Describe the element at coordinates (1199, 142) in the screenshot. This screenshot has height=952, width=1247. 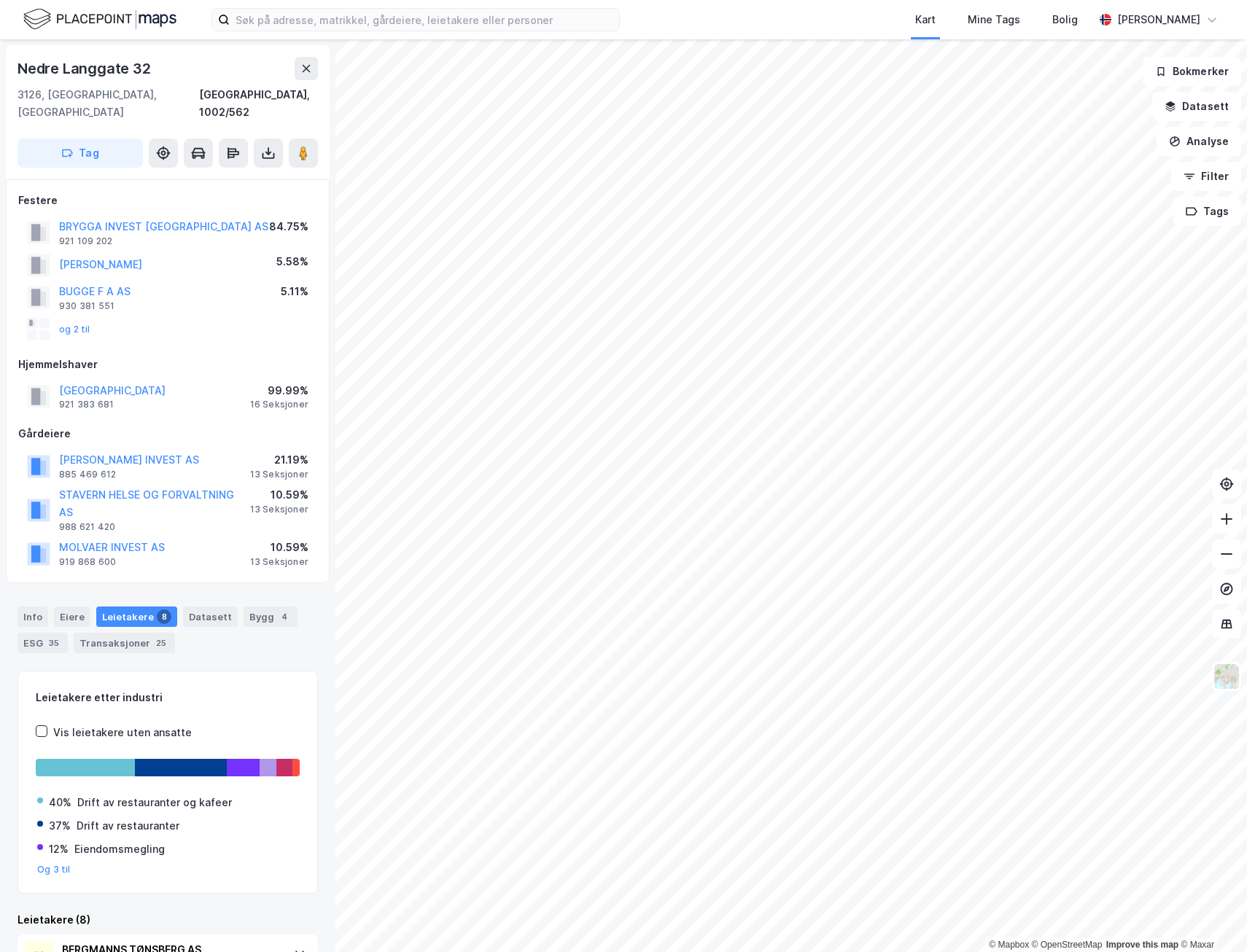
I see `button: Analyse` at that location.